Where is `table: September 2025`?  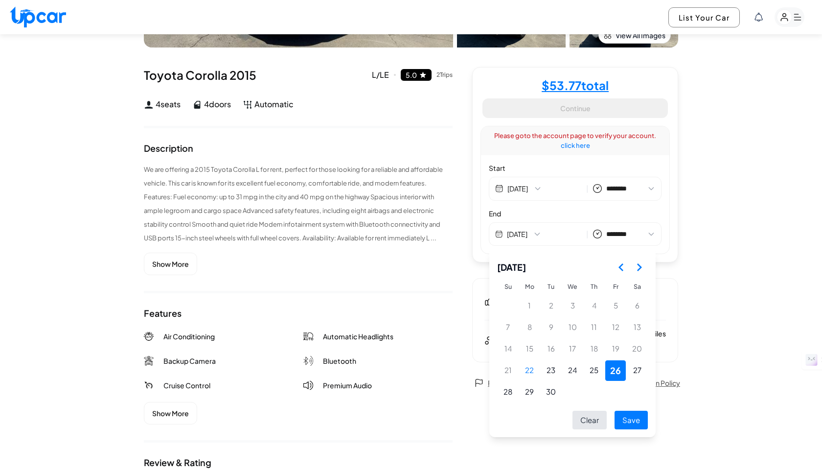 table: September 2025 is located at coordinates (573, 340).